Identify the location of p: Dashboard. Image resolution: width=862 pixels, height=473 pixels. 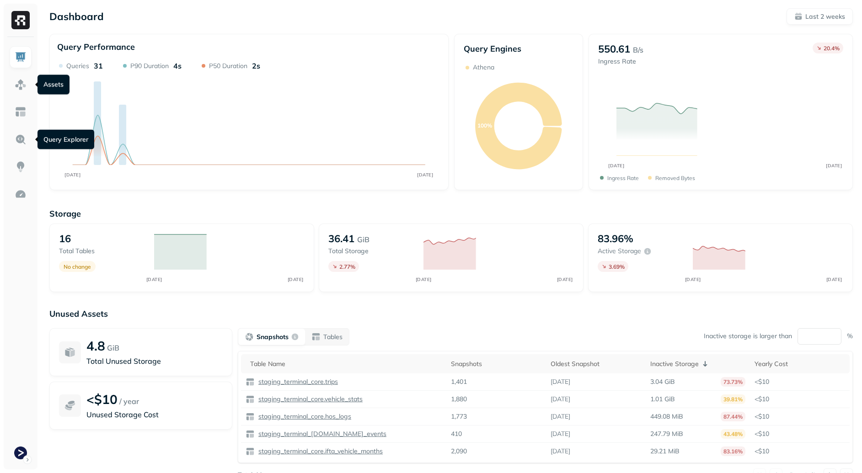
(76, 16).